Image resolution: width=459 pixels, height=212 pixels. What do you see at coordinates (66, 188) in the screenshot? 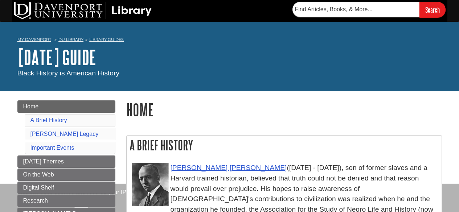
I see `a: Digital Shelf` at bounding box center [66, 188].